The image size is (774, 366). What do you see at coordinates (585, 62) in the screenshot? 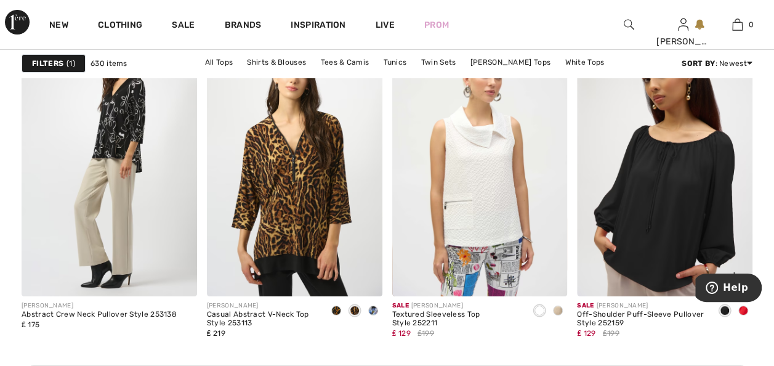
I see `a: White Tops` at bounding box center [585, 62].